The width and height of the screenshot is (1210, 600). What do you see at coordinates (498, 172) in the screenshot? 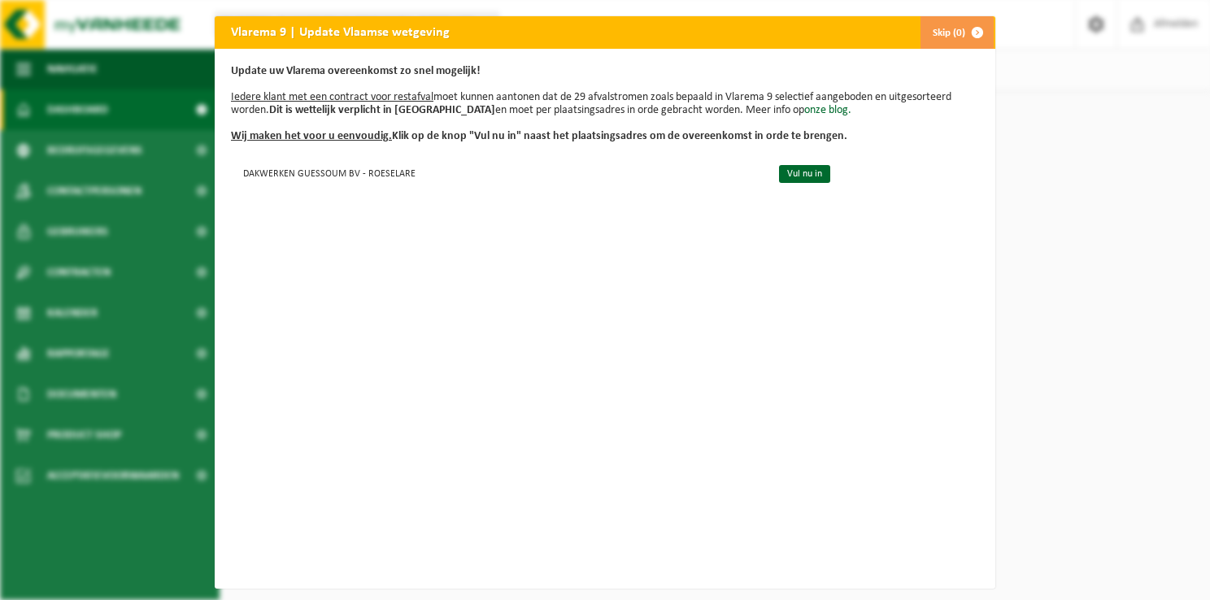
I see `td: DAKWERKEN GUESSOUM BV - ROESELARE` at bounding box center [498, 172].